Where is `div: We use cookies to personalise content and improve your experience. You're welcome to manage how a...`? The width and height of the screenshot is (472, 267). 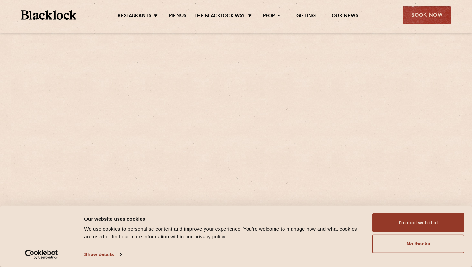
div: We use cookies to personalise content and improve your experience. You're welcome to manage how a... is located at coordinates (225, 233).